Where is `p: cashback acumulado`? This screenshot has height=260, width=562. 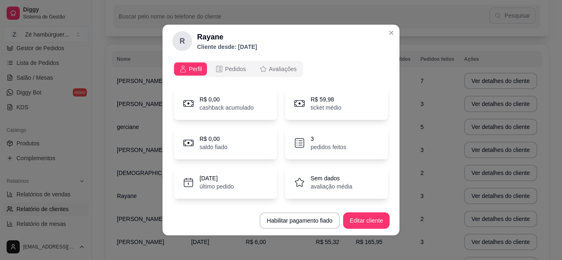 p: cashback acumulado is located at coordinates (227, 108).